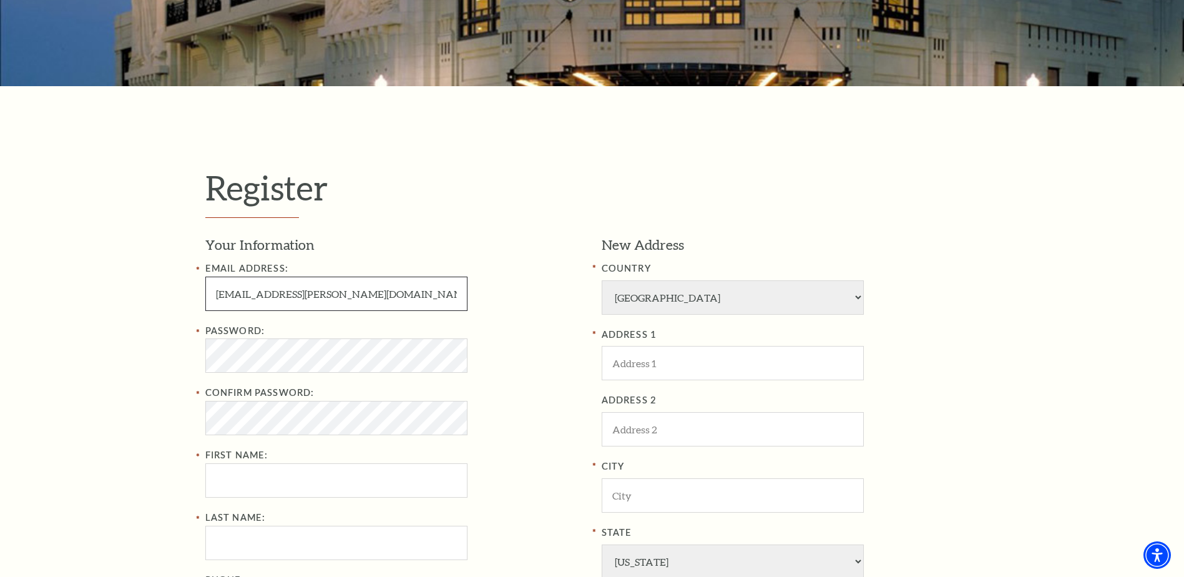 The height and width of the screenshot is (577, 1184). Describe the element at coordinates (1157, 555) in the screenshot. I see `div: Accessibility Menu` at that location.